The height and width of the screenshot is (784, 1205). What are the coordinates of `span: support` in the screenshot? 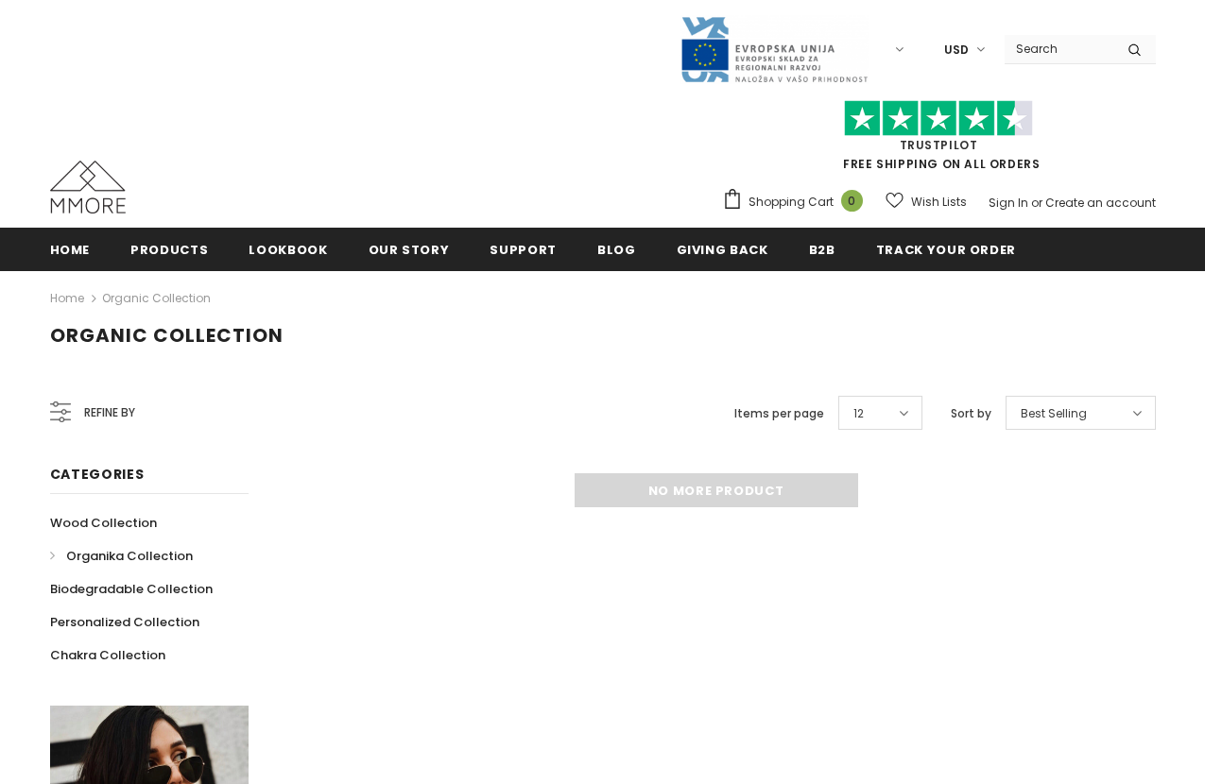 It's located at (523, 249).